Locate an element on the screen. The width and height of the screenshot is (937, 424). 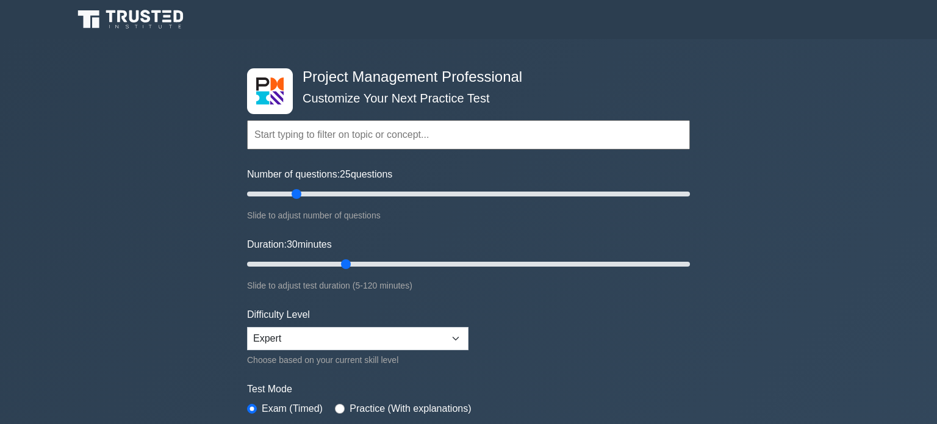
label: Test Mode is located at coordinates (469, 389).